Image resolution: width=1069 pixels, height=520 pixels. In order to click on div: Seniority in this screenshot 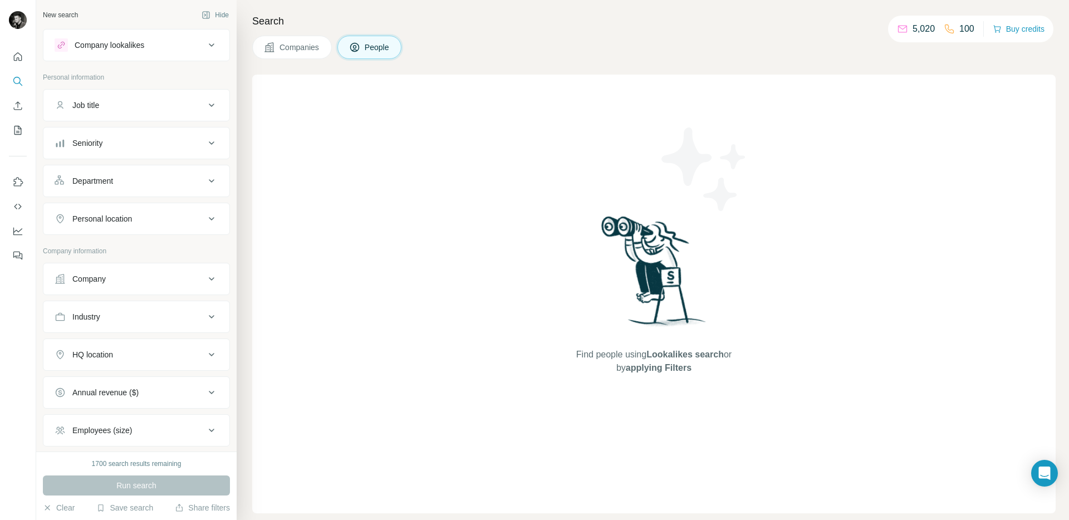, I will do `click(87, 143)`.